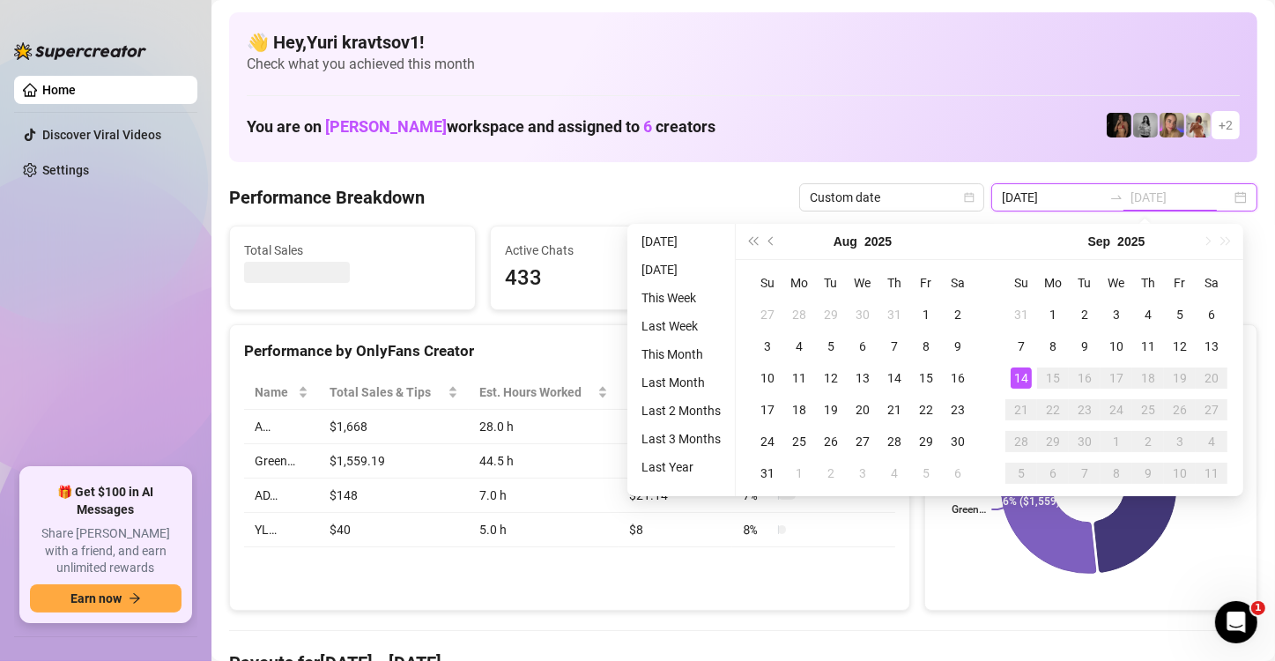  What do you see at coordinates (926, 315) in the screenshot?
I see `td: 2025-08-01` at bounding box center [926, 315].